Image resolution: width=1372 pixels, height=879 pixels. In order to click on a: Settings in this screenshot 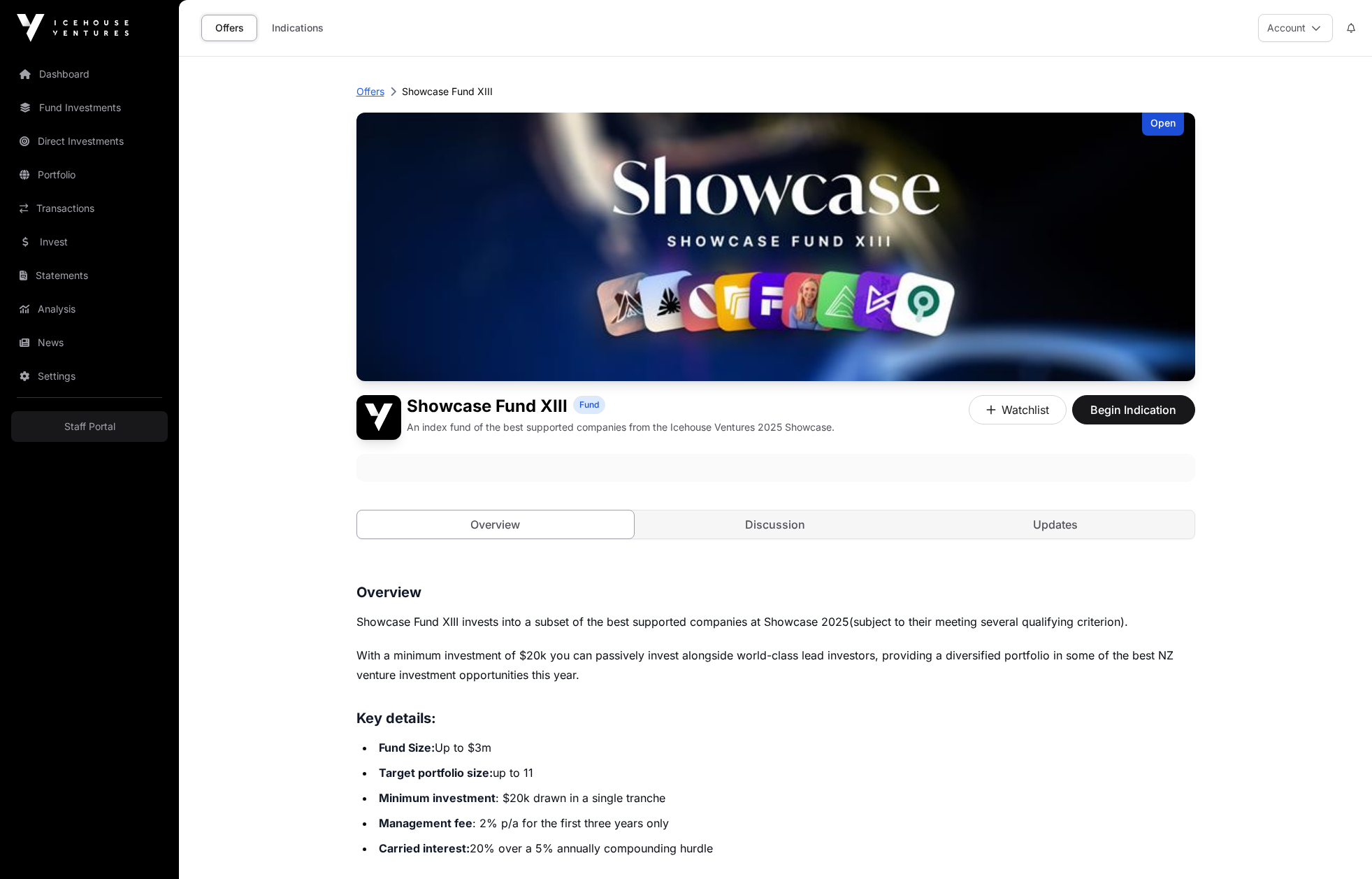, I will do `click(89, 376)`.